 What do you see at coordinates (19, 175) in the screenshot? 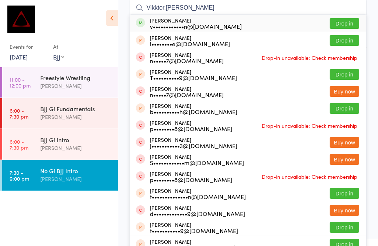
I see `time: 7:30 - 9:00 pm` at bounding box center [19, 175].